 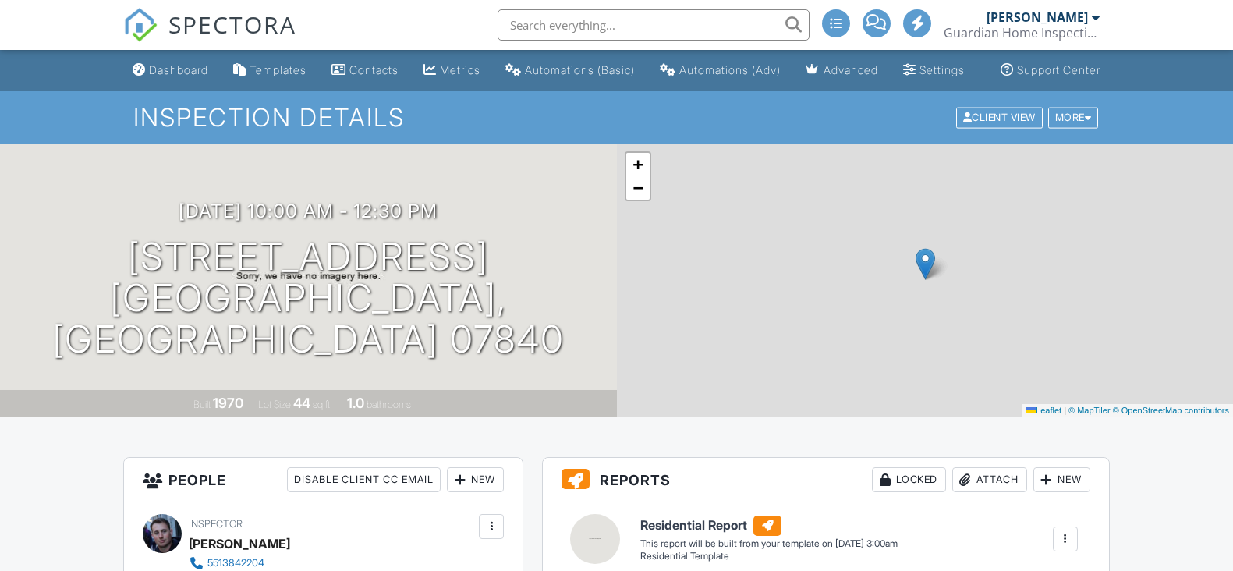 What do you see at coordinates (460, 69) in the screenshot?
I see `div: Metrics` at bounding box center [460, 69].